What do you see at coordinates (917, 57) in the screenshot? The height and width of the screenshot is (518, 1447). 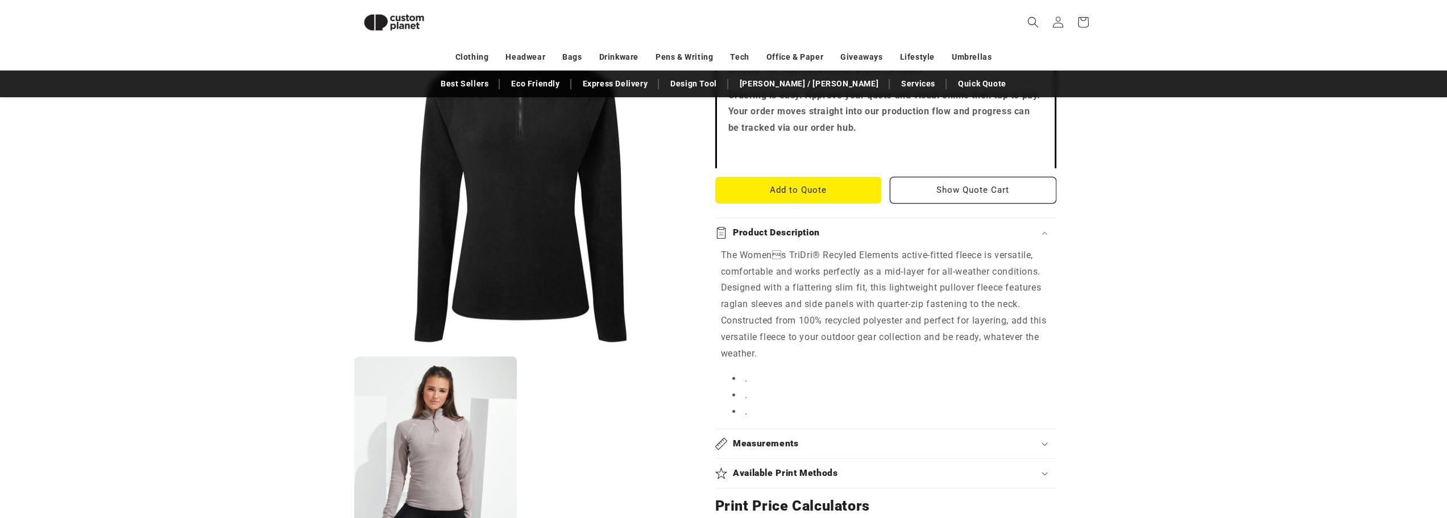 I see `a: Lifestyle` at bounding box center [917, 57].